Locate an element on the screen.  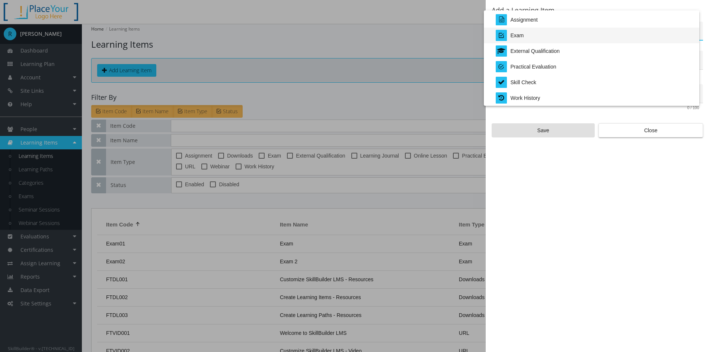
div: Exam is located at coordinates (517, 35).